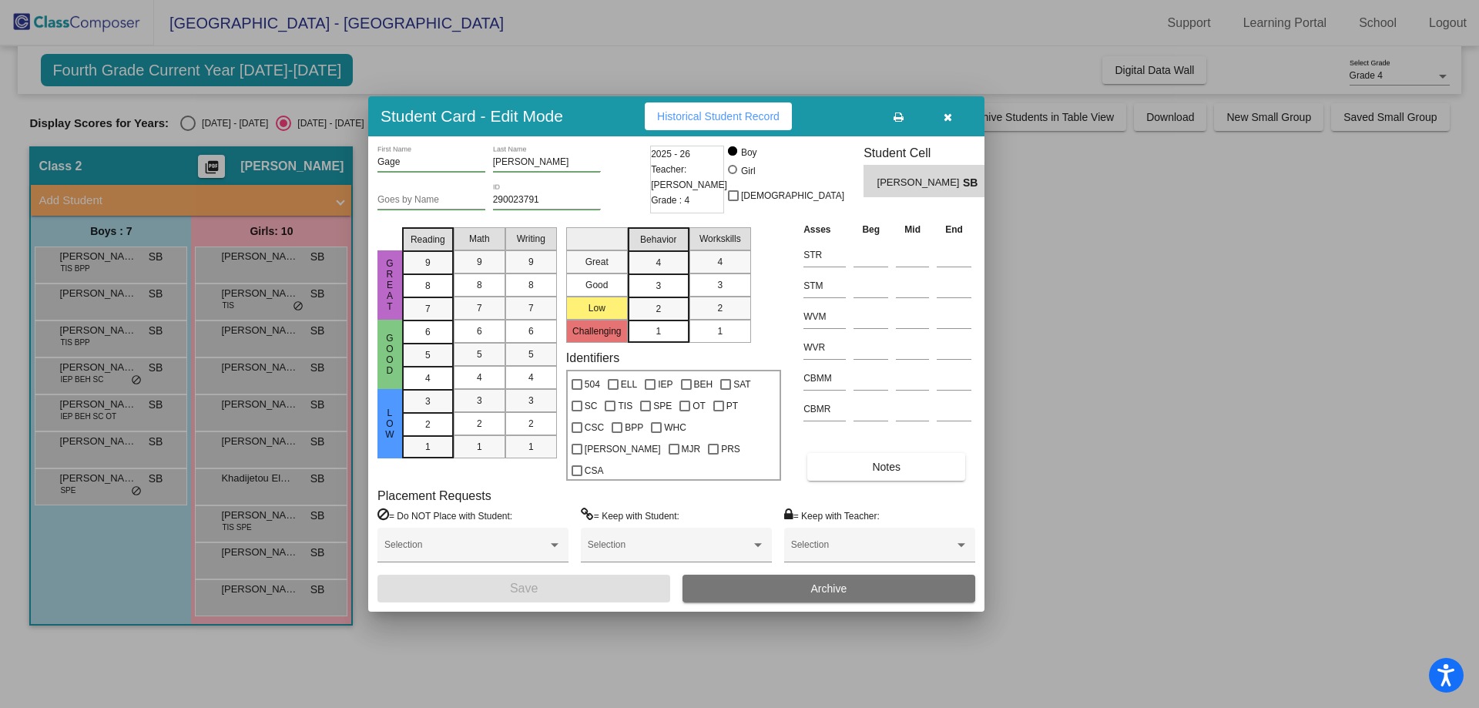 Image resolution: width=1479 pixels, height=708 pixels. What do you see at coordinates (634, 428) in the screenshot?
I see `span: BPP` at bounding box center [634, 428].